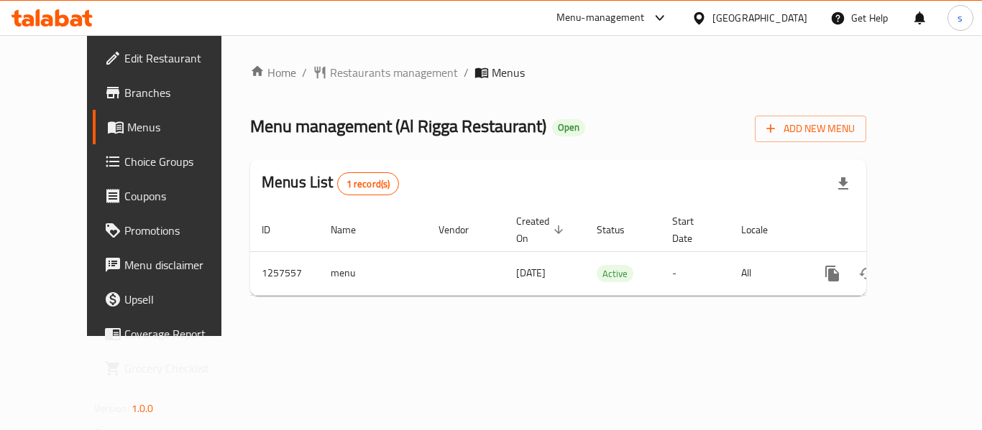 The height and width of the screenshot is (430, 982). Describe the element at coordinates (182, 265) in the screenshot. I see `span: Menu disclaimer` at that location.